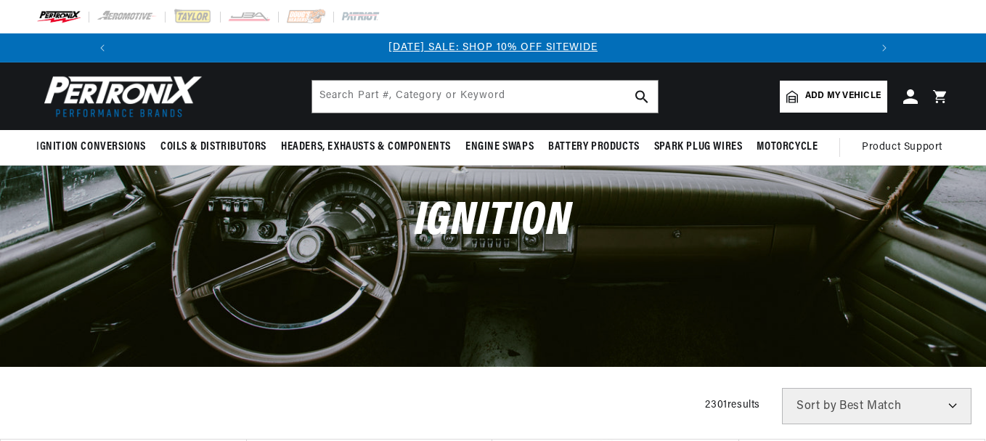  I want to click on button: search button, so click(642, 97).